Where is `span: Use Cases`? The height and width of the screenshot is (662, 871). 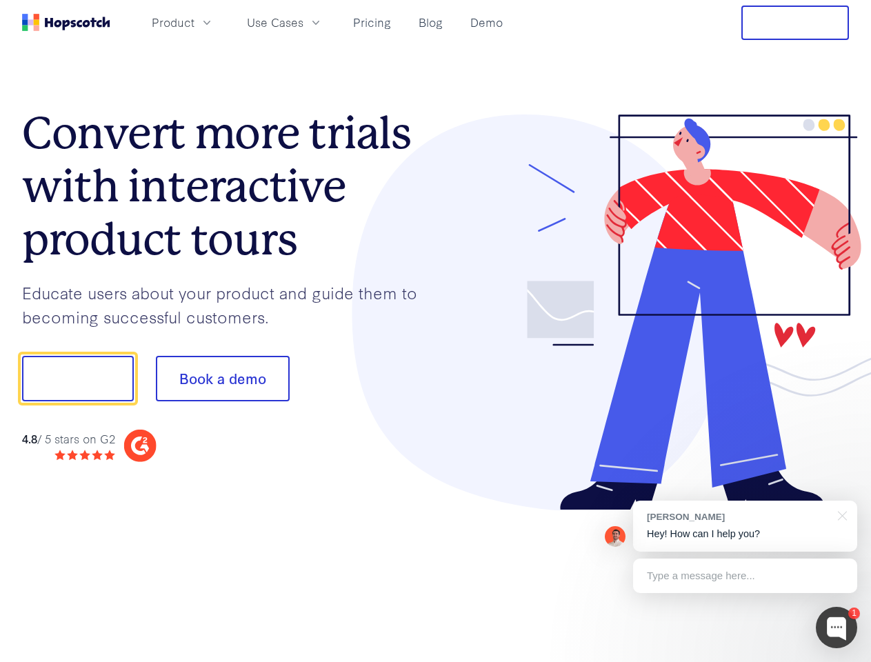
span: Use Cases is located at coordinates (275, 22).